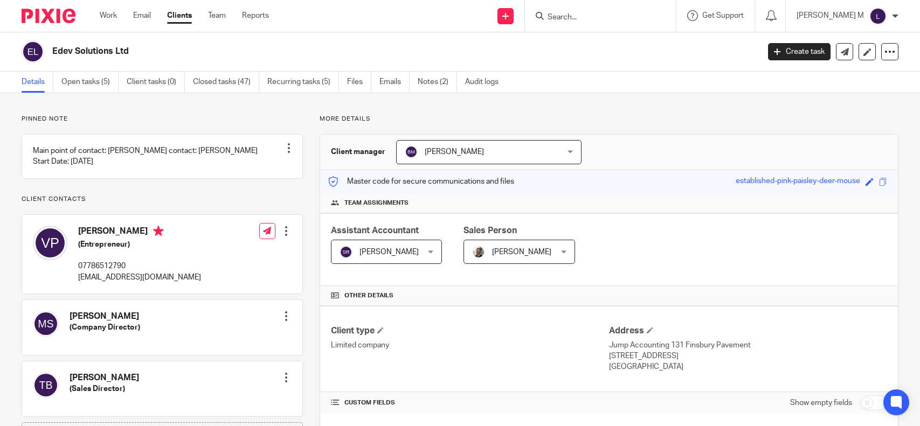 The height and width of the screenshot is (426, 920). Describe the element at coordinates (798, 182) in the screenshot. I see `div: established-pink-paisley-deer-mouse` at that location.